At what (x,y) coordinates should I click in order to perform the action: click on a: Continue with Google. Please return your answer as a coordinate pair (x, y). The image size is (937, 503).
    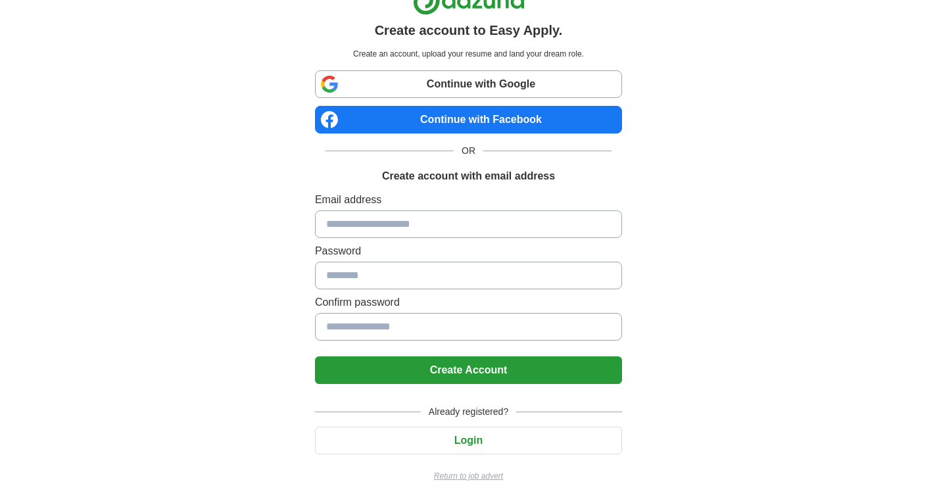
    Looking at the image, I should click on (468, 84).